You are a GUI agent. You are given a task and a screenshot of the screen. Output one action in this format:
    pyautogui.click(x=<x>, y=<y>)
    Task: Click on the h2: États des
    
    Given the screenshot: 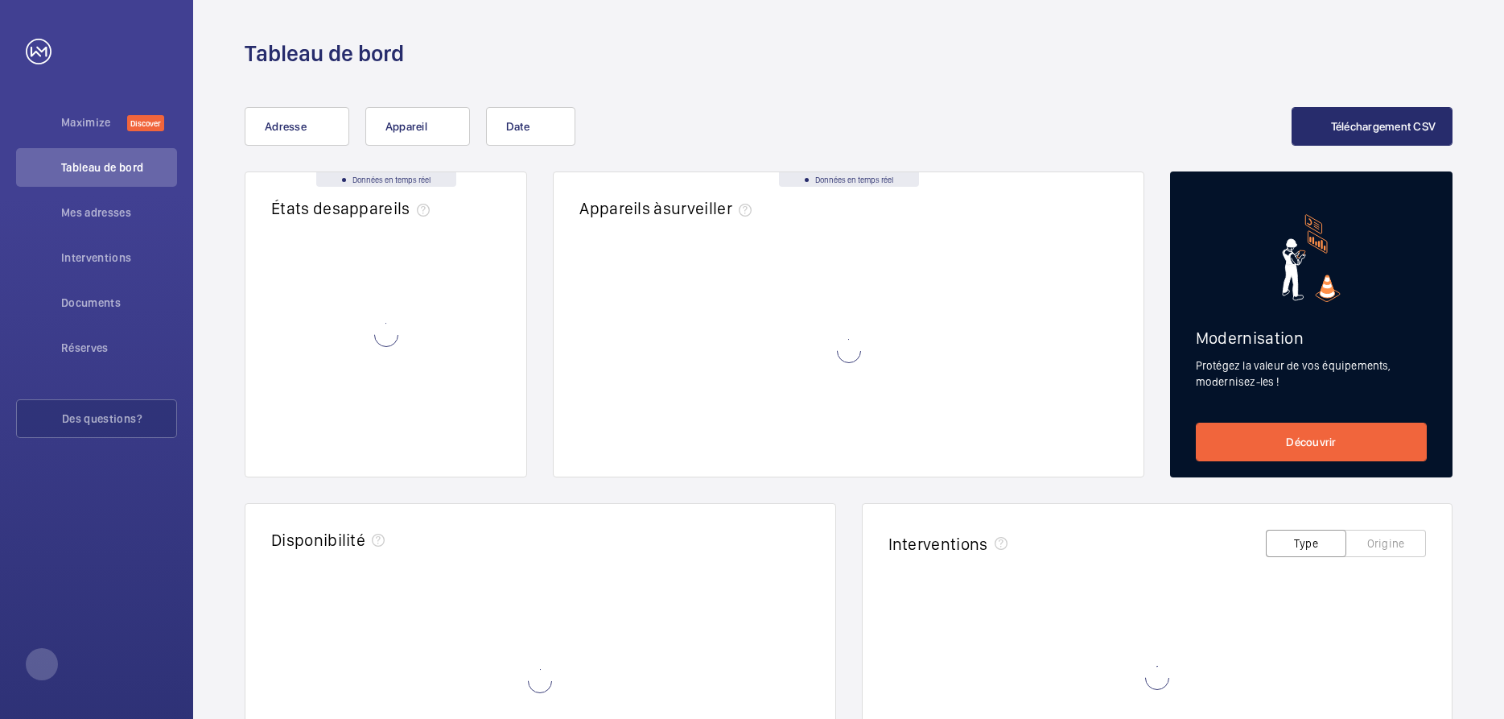 What is the action you would take?
    pyautogui.click(x=353, y=208)
    